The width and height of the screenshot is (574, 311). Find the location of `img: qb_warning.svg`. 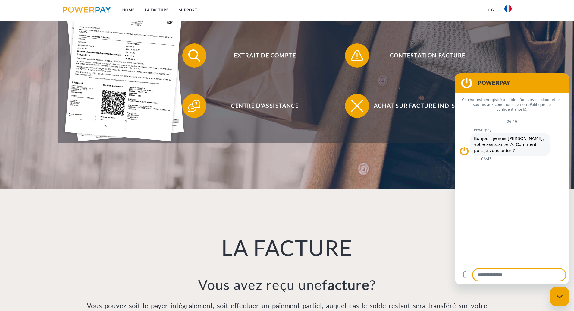

img: qb_warning.svg is located at coordinates (357, 55).